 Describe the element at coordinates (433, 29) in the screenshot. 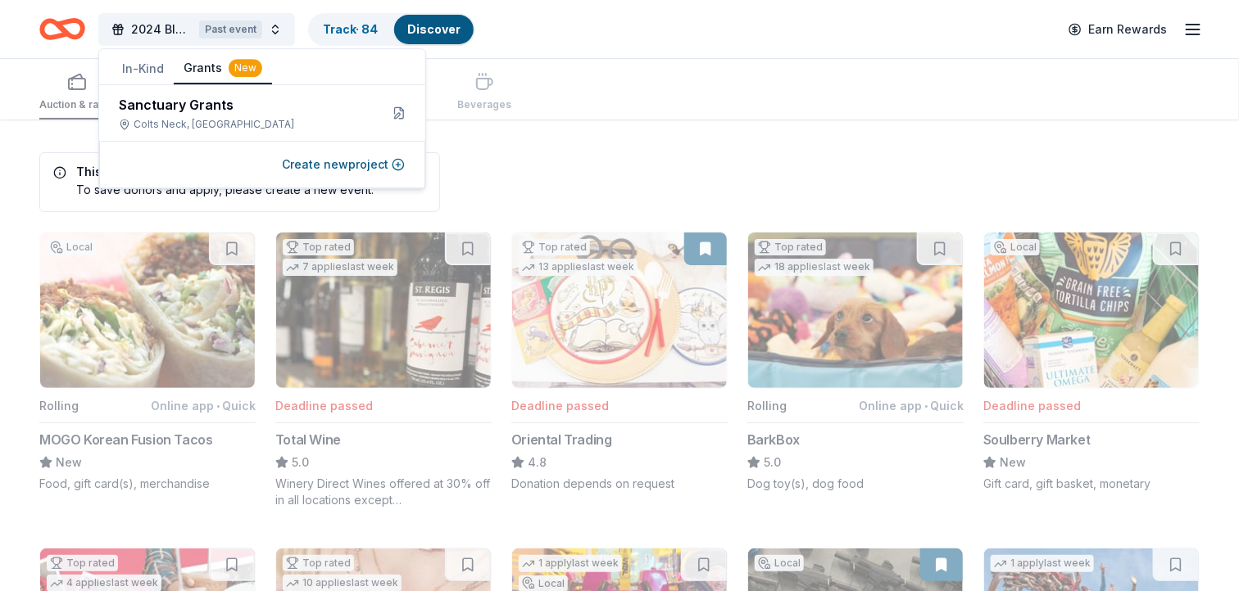

I see `a: Discover` at that location.